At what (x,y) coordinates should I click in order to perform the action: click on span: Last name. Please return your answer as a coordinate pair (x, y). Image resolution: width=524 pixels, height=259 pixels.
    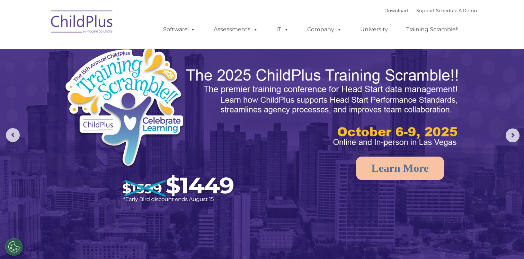
    Looking at the image, I should click on (107, 48).